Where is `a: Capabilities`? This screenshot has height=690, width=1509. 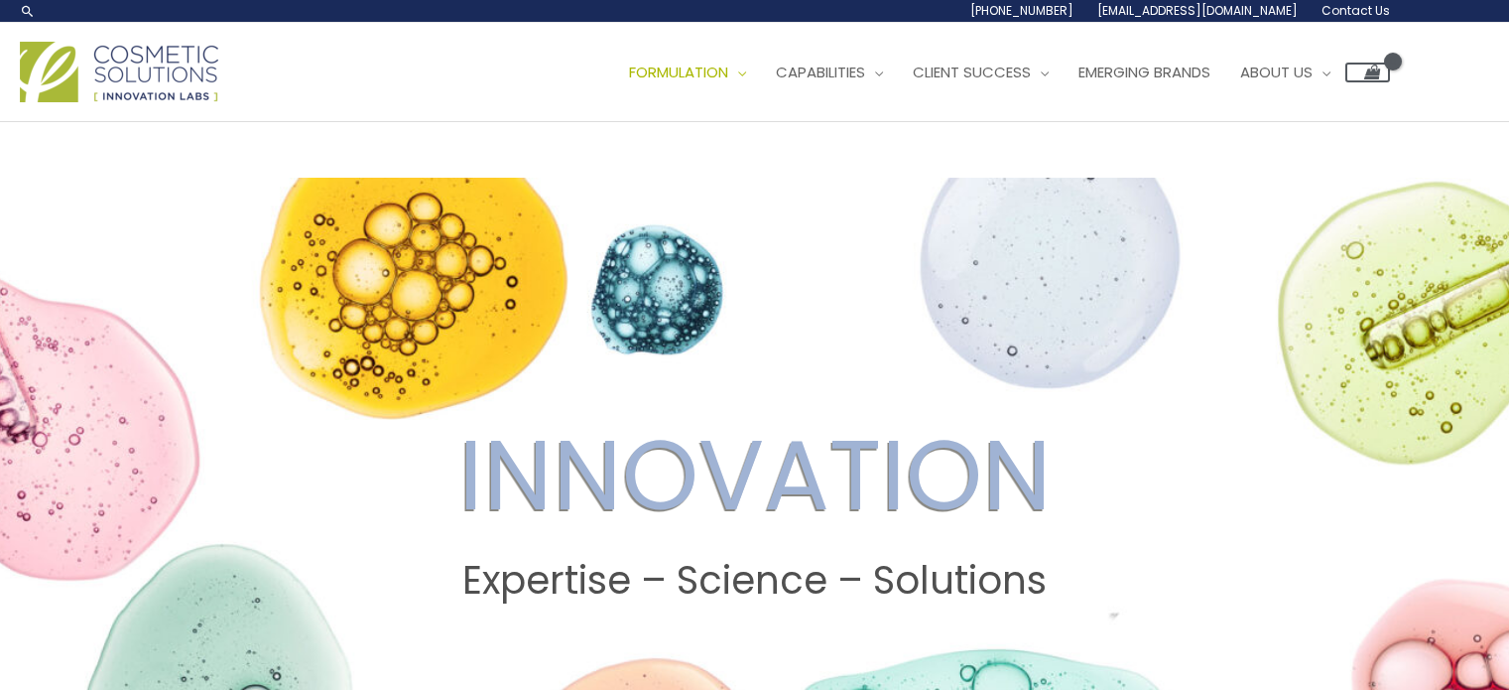 a: Capabilities is located at coordinates (830, 72).